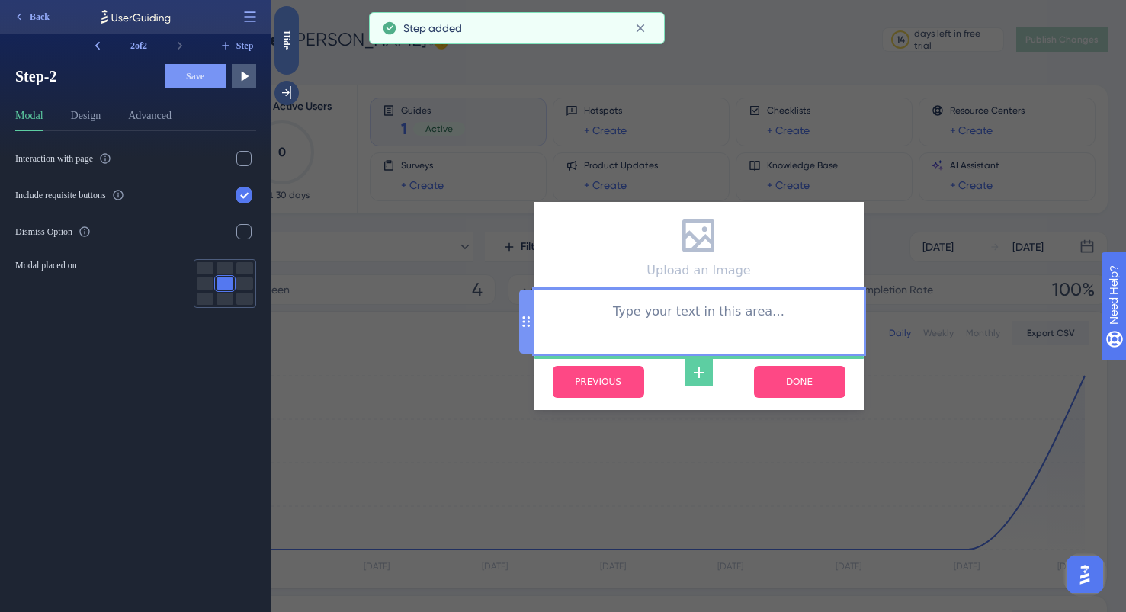  I want to click on div: Upload an Image, so click(427, 270).